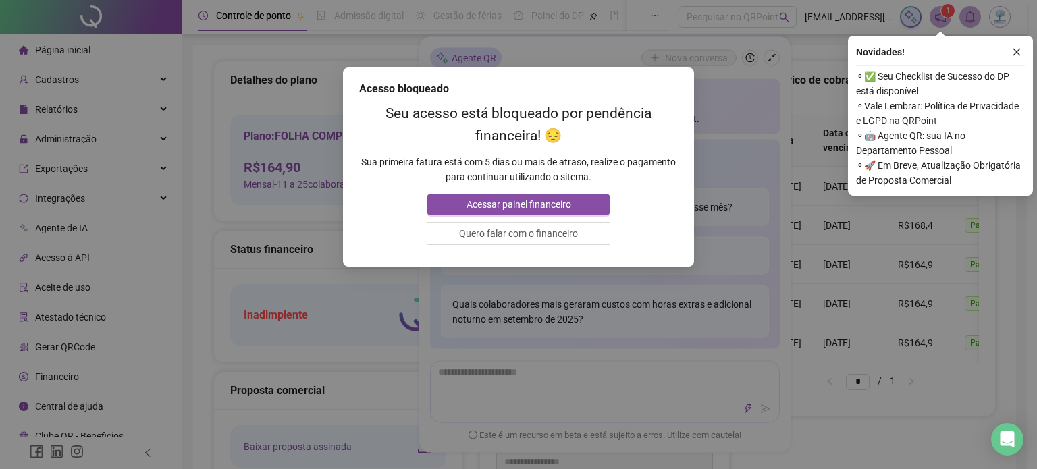 This screenshot has height=469, width=1037. I want to click on span: close, so click(1017, 52).